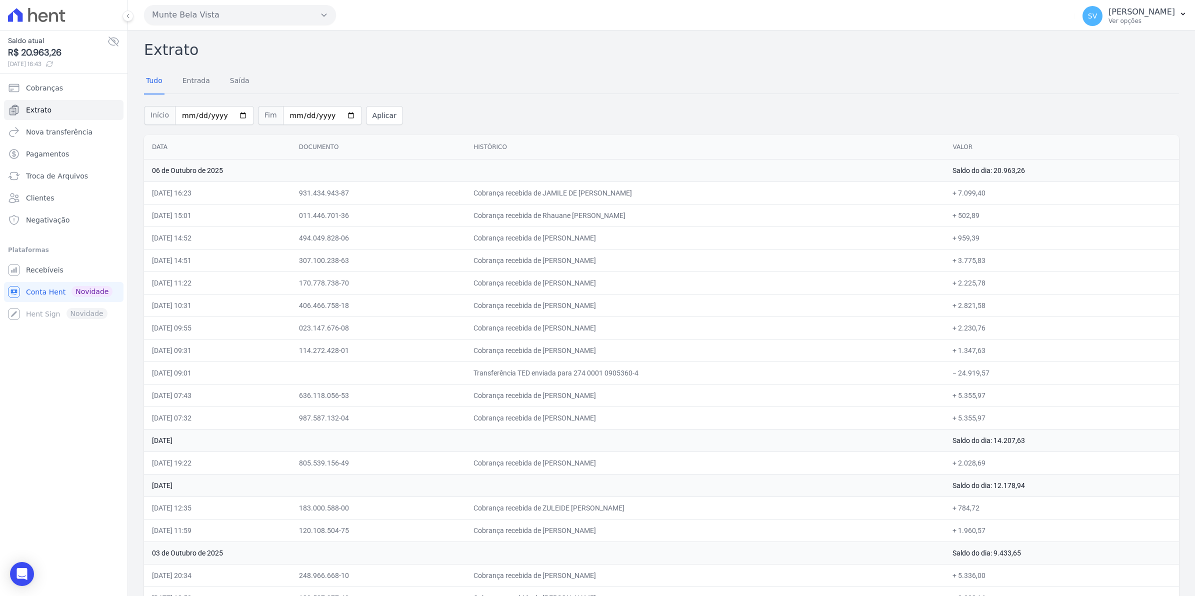 The width and height of the screenshot is (1195, 596). Describe the element at coordinates (1061, 485) in the screenshot. I see `td: Saldo do dia: 12.178,94` at that location.